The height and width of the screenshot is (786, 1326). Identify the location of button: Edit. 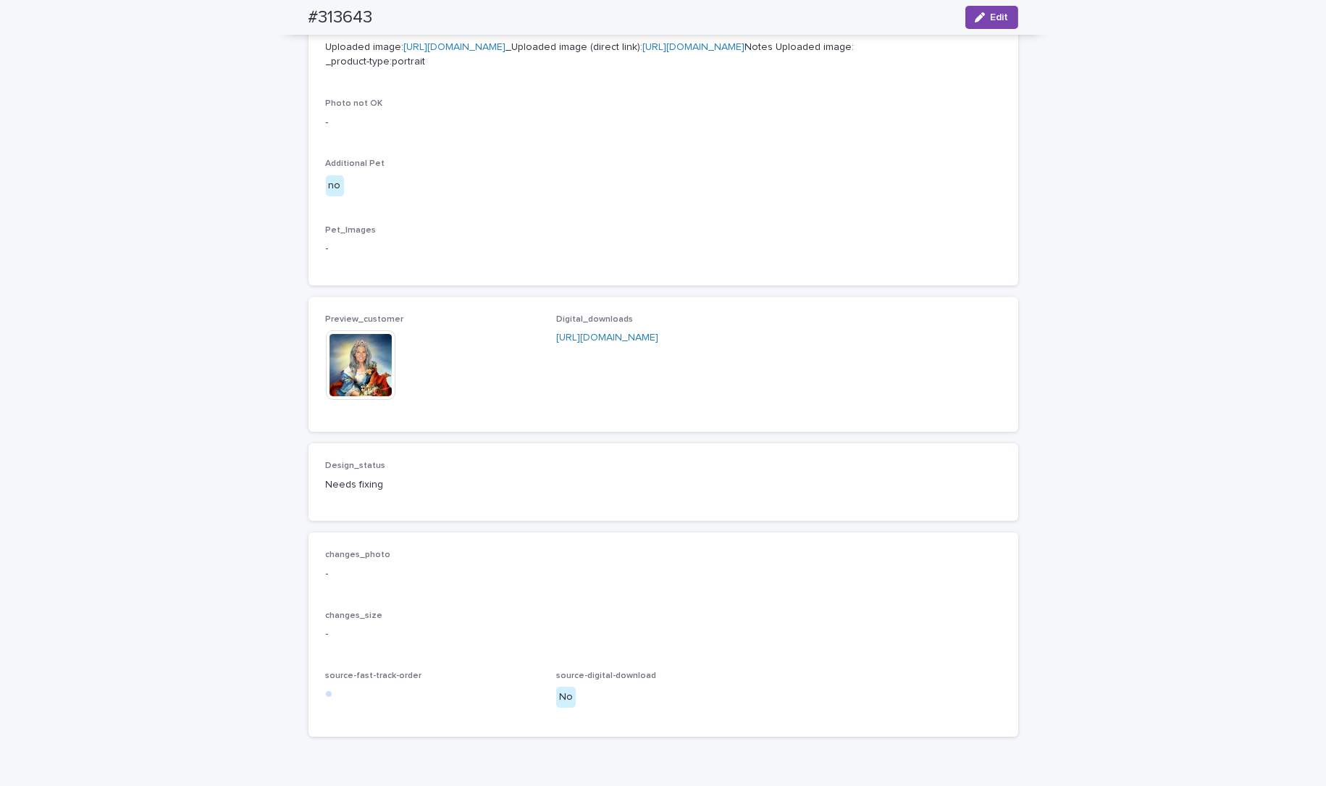
(991, 17).